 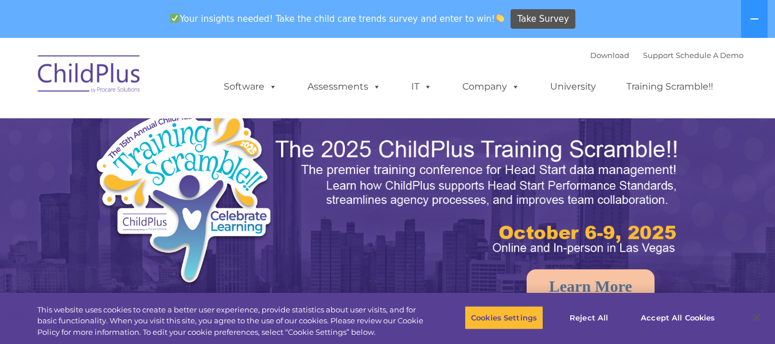 What do you see at coordinates (610, 55) in the screenshot?
I see `a: Download` at bounding box center [610, 55].